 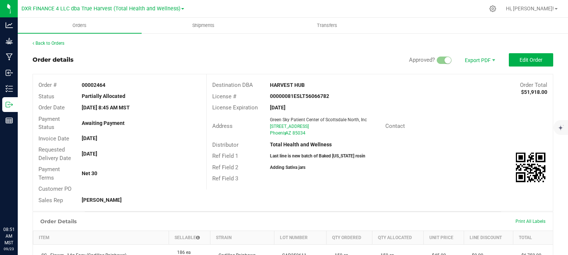 What do you see at coordinates (288, 167) in the screenshot?
I see `strong: Adding Sativa jars` at bounding box center [288, 167].